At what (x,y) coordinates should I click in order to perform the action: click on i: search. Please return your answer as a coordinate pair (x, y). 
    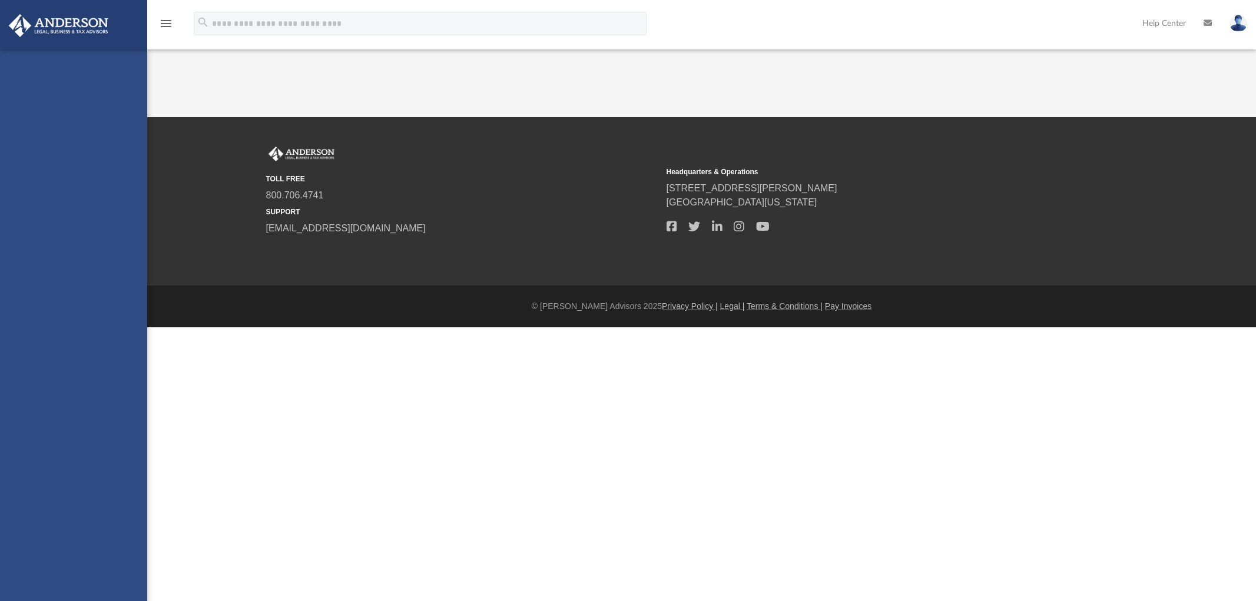
    Looking at the image, I should click on (203, 22).